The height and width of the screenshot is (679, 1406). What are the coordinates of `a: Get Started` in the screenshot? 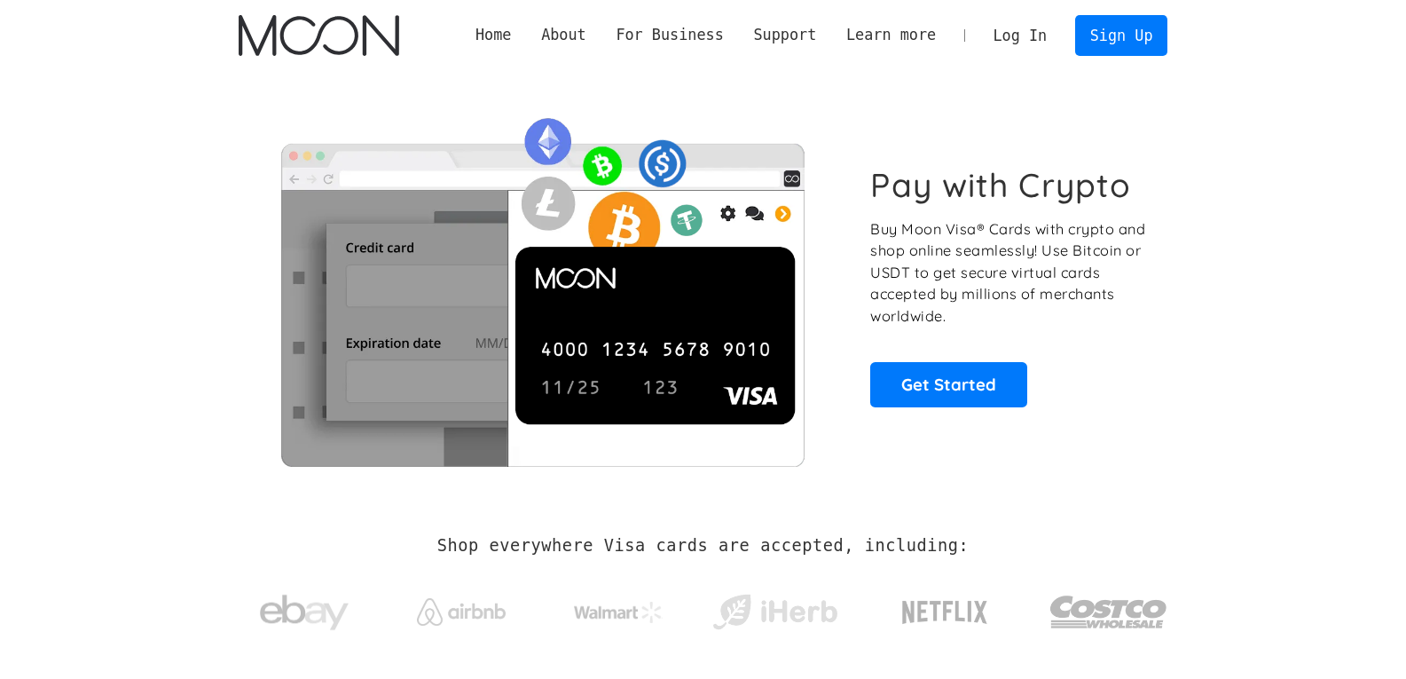 It's located at (948, 384).